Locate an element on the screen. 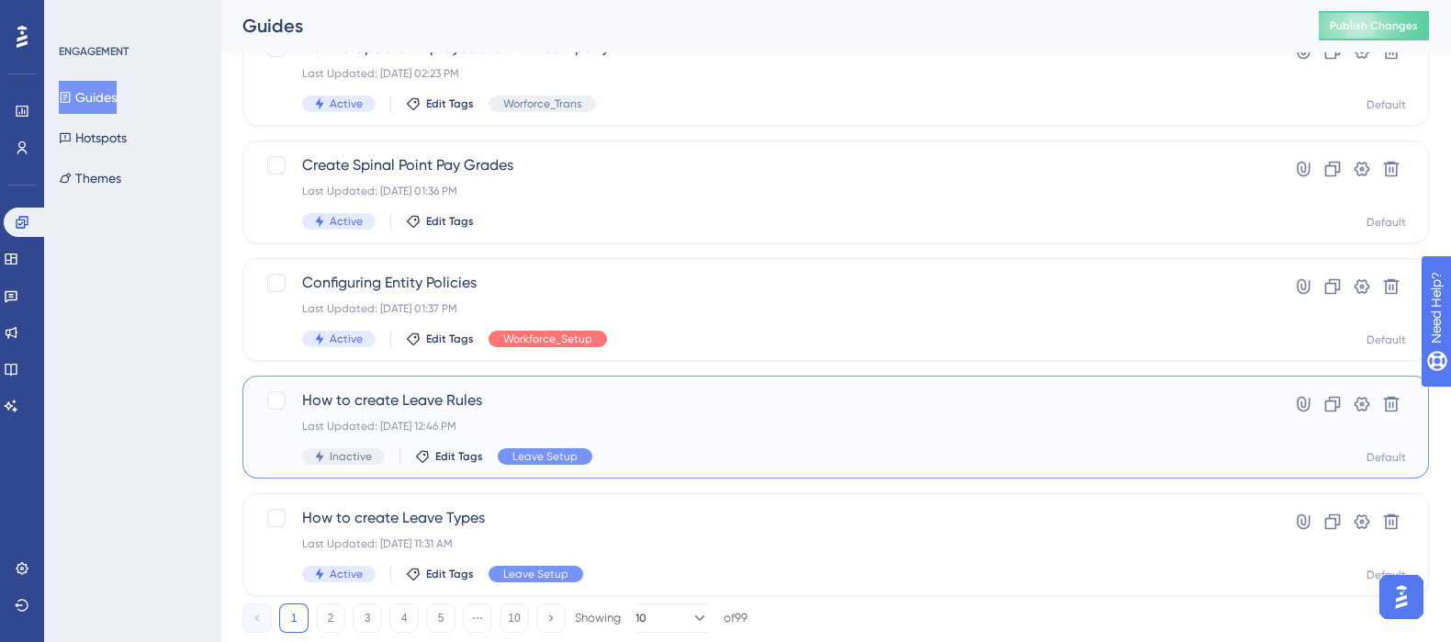 This screenshot has height=642, width=1451. button: 2 is located at coordinates (331, 618).